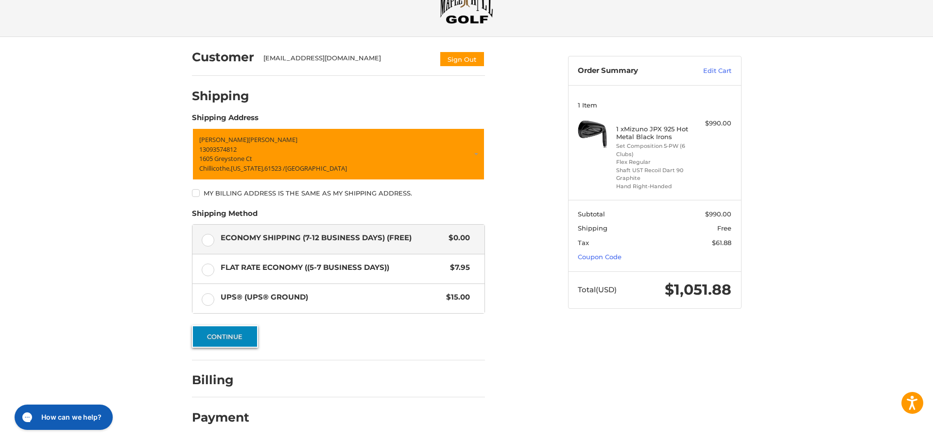  Describe the element at coordinates (226, 158) in the screenshot. I see `span: 1605 Greystone Ct` at that location.